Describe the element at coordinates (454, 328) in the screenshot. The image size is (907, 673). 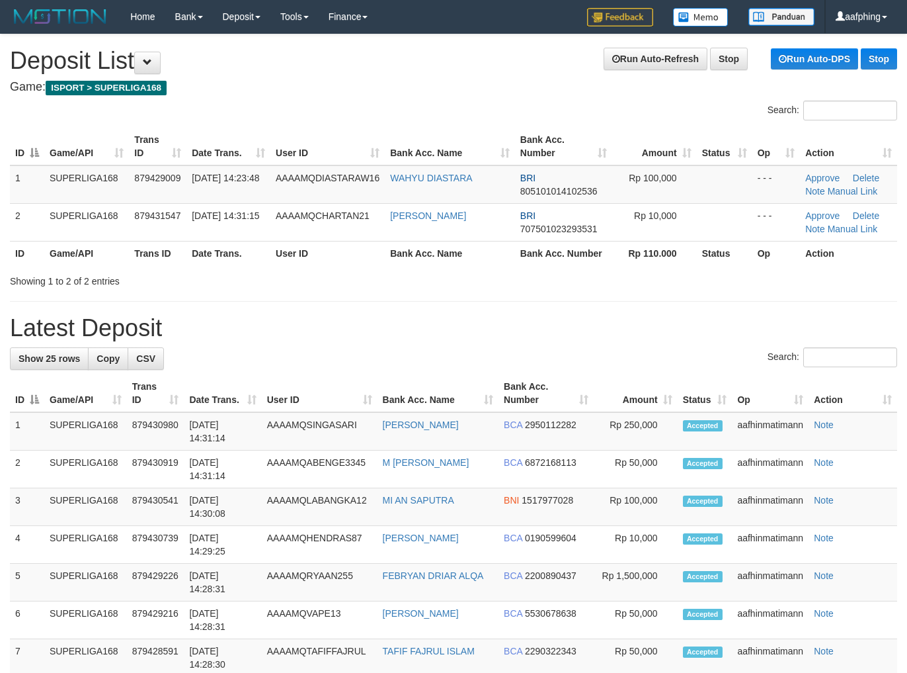
I see `h1: Latest Deposit` at that location.